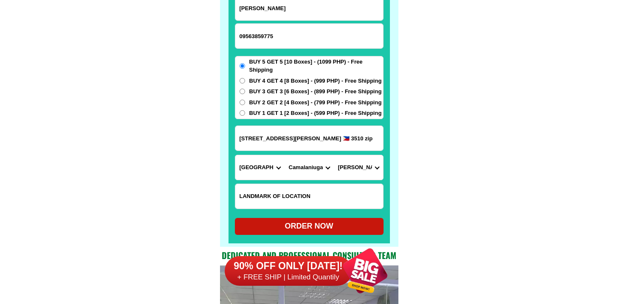 The height and width of the screenshot is (304, 618). Describe the element at coordinates (316, 113) in the screenshot. I see `span: BUY 1 GET 1 [2 Boxes] - (599 PHP) - Free Shipping` at that location.